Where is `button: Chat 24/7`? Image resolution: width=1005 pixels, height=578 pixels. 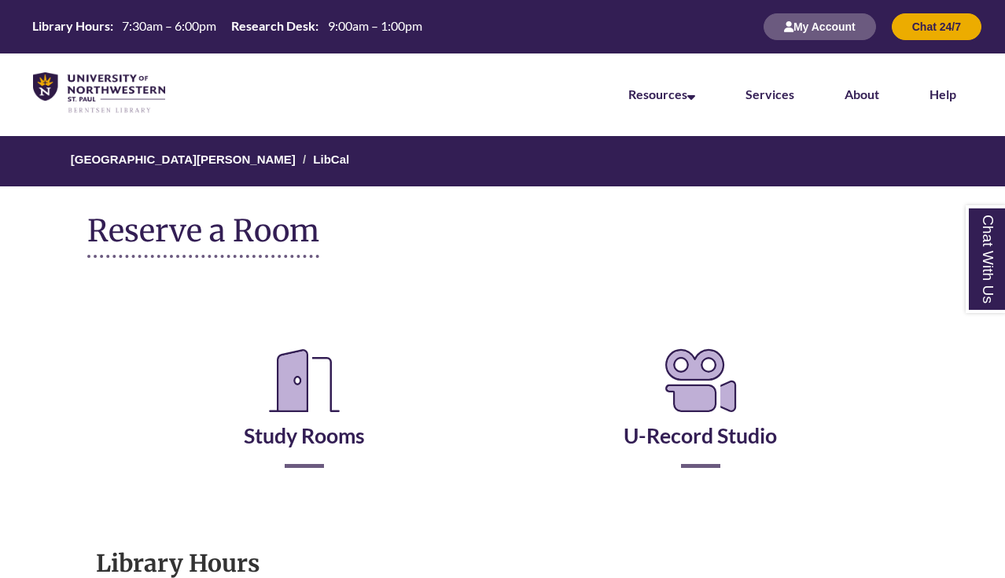 button: Chat 24/7 is located at coordinates (937, 27).